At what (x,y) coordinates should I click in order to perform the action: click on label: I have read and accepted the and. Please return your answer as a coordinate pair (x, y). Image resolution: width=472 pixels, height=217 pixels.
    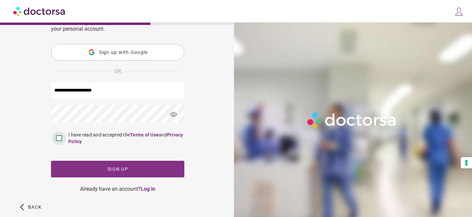
    Looking at the image, I should click on (126, 138).